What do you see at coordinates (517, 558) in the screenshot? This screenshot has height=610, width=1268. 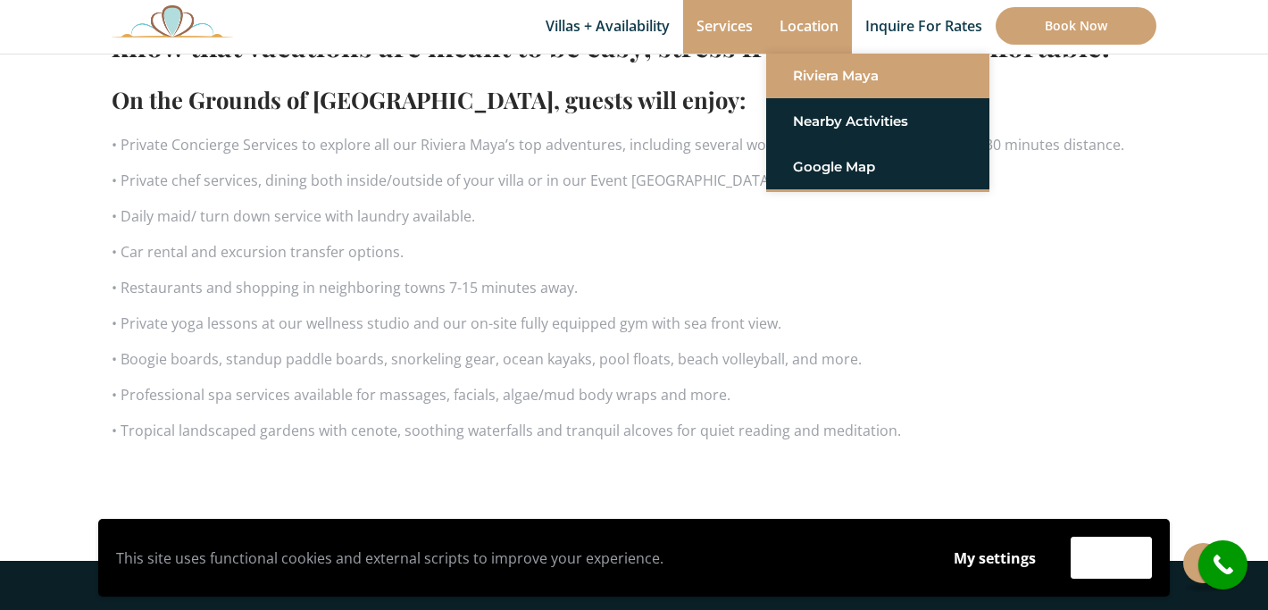 I see `p: This site uses functional cookies and external scripts to improve your experience.` at bounding box center [517, 558].